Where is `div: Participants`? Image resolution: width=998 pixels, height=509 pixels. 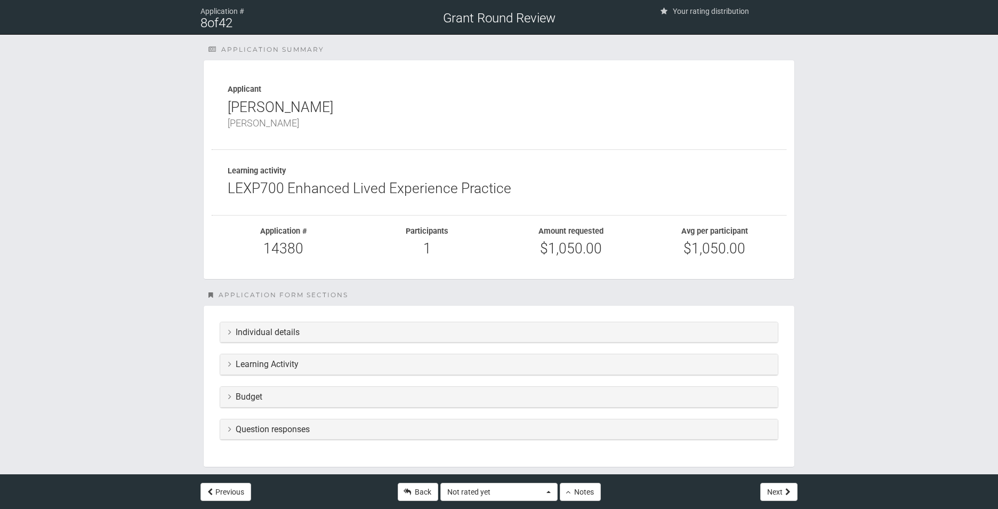 div: Participants is located at coordinates (428, 231).